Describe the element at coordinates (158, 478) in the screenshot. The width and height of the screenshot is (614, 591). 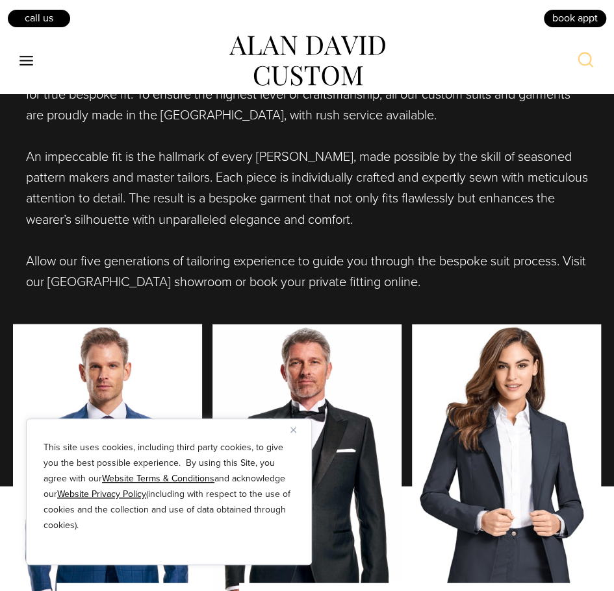
I see `a: Website Terms & Conditions` at that location.